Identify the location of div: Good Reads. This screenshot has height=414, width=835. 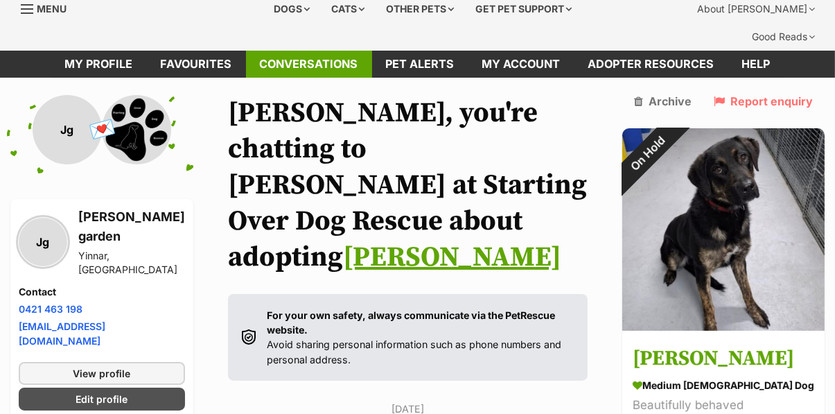
(783, 37).